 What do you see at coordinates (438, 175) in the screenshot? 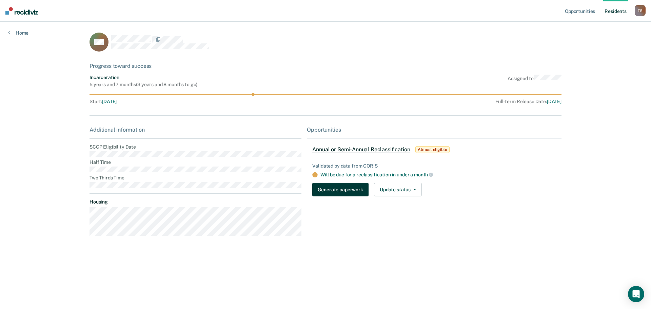
I see `div: Will be due for a reclassification in under a month` at bounding box center [438, 175].